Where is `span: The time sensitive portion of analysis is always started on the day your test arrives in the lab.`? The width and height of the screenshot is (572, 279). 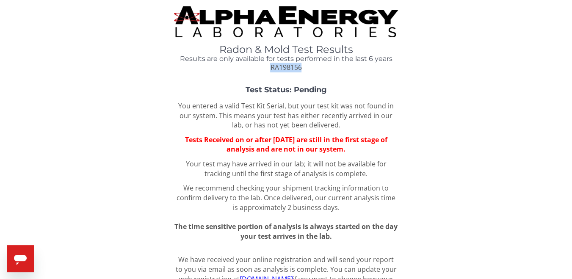
span: The time sensitive portion of analysis is always started on the day your test arrives in the lab. is located at coordinates (286, 231).